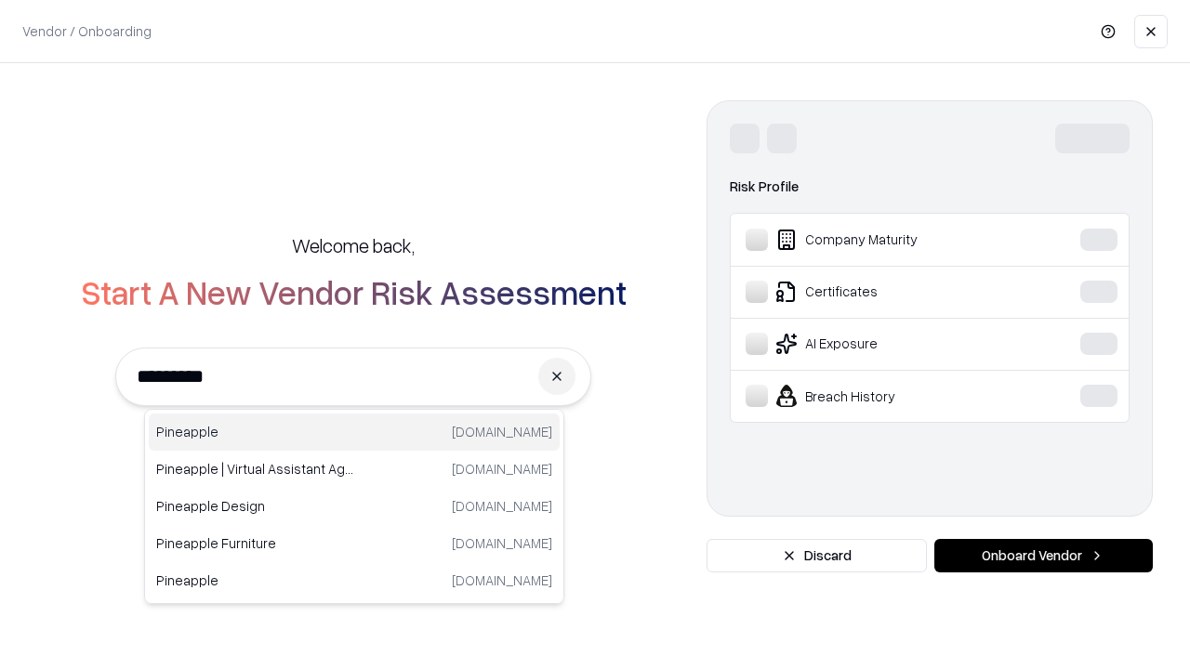 The width and height of the screenshot is (1190, 669). What do you see at coordinates (353, 245) in the screenshot?
I see `h5: Welcome back,` at bounding box center [353, 245].